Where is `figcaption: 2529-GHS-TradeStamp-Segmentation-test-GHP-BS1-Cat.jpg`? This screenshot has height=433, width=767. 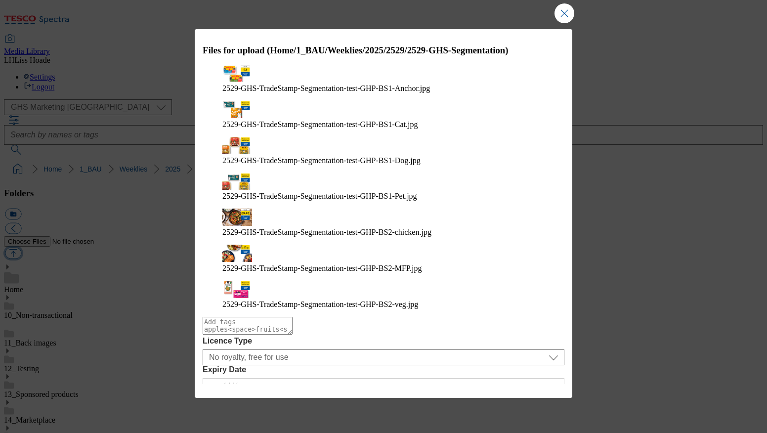 figcaption: 2529-GHS-TradeStamp-Segmentation-test-GHP-BS1-Cat.jpg is located at coordinates (383, 125).